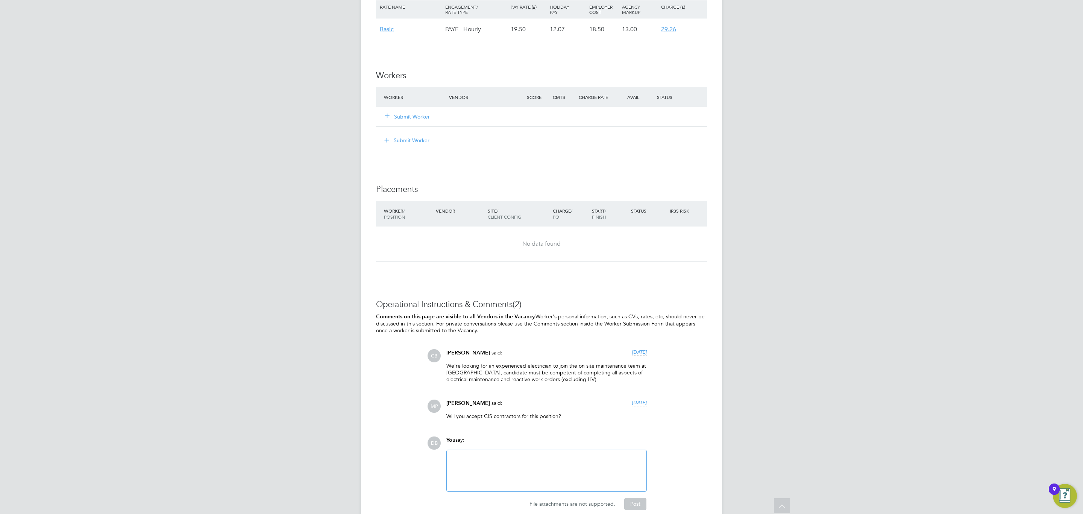 The height and width of the screenshot is (514, 1083). I want to click on h3: Placements, so click(542, 189).